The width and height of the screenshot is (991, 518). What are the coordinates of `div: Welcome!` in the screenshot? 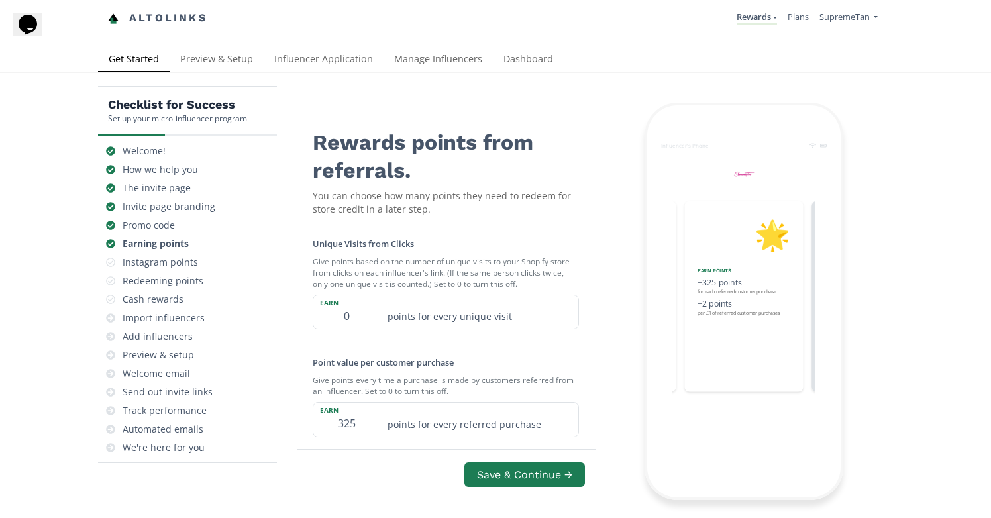 It's located at (144, 151).